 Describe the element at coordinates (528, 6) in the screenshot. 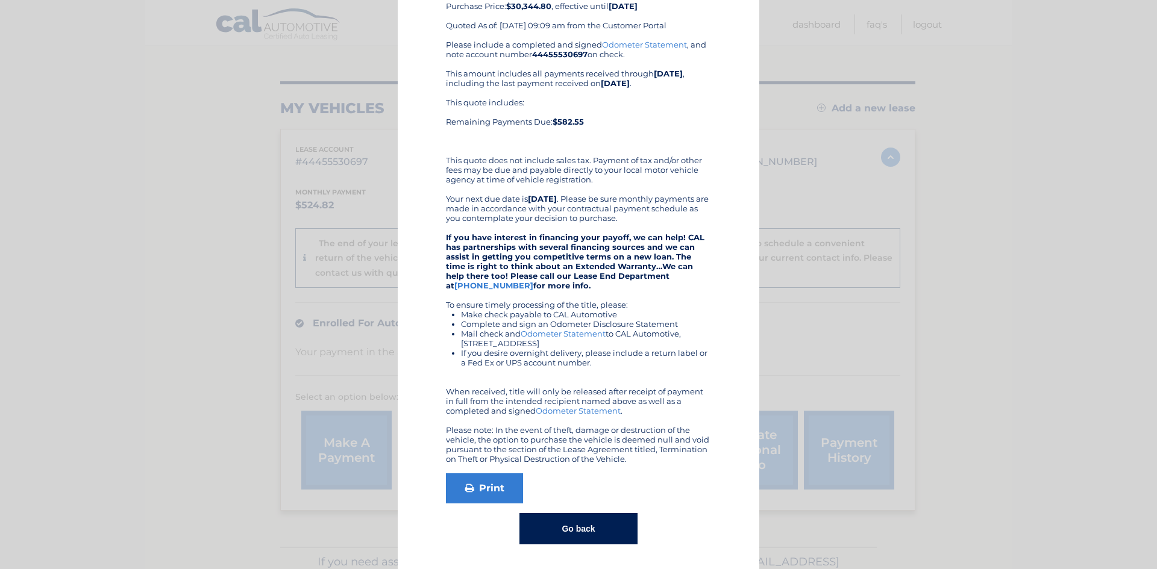

I see `b: $30,344.80` at that location.